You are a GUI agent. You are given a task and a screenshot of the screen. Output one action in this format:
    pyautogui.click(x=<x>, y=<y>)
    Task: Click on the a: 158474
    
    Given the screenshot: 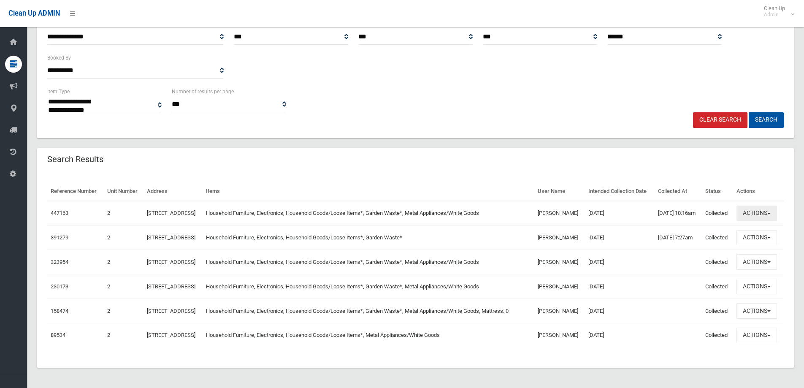 What is the action you would take?
    pyautogui.click(x=60, y=311)
    